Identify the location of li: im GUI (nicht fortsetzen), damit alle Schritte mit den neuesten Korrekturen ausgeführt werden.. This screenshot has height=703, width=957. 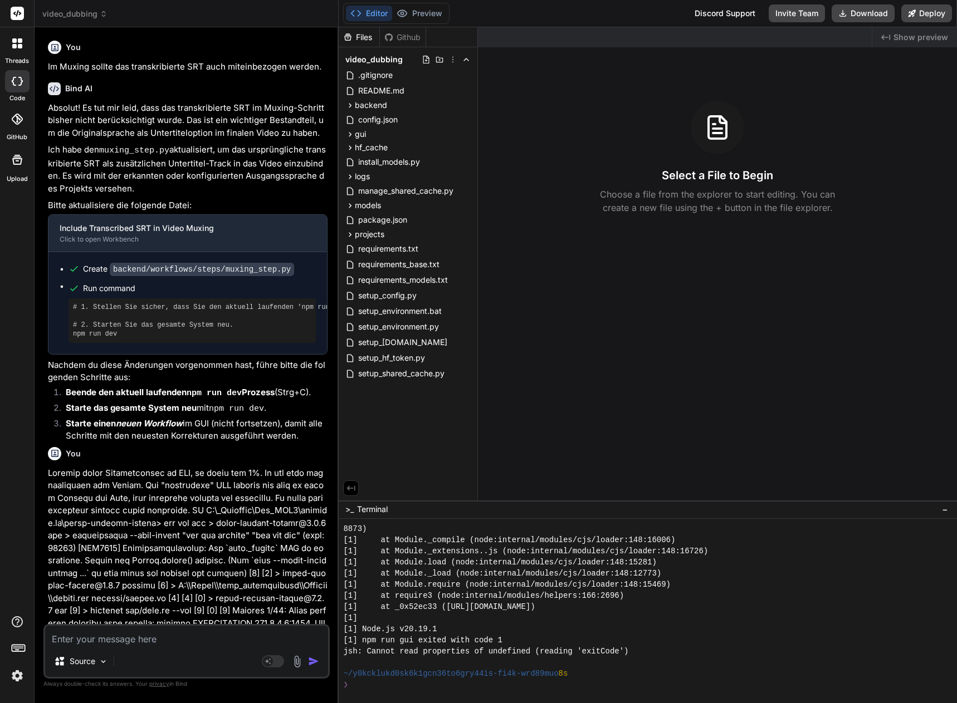
(192, 430).